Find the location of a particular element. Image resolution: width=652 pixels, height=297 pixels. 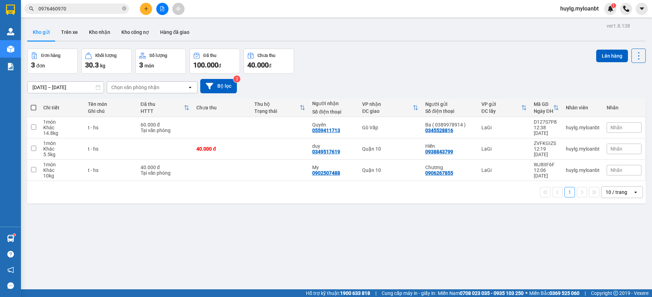

div: D127S7P8 is located at coordinates (547, 122).